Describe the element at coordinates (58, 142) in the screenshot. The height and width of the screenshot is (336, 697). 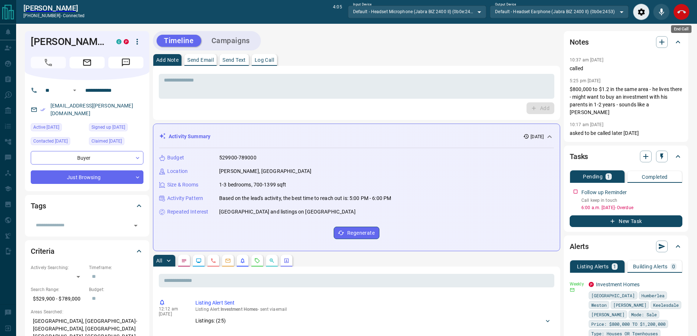
I see `div: Fri Sep 12 2025` at that location.